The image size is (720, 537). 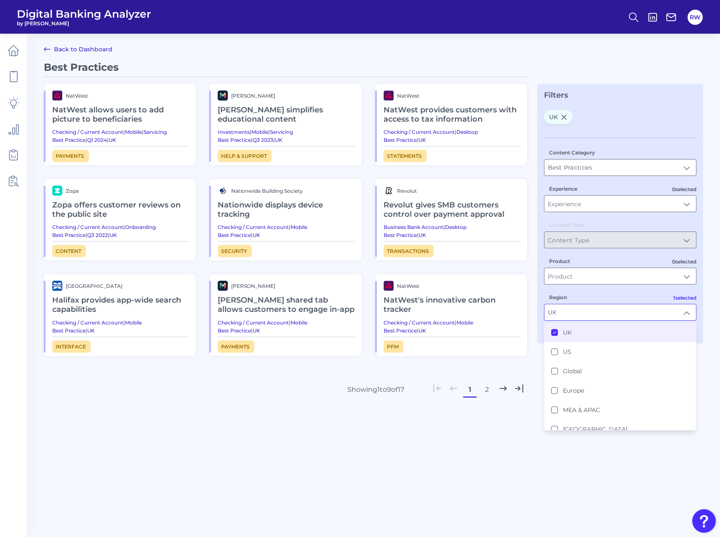 I want to click on a: brand logoZopa, so click(x=120, y=191).